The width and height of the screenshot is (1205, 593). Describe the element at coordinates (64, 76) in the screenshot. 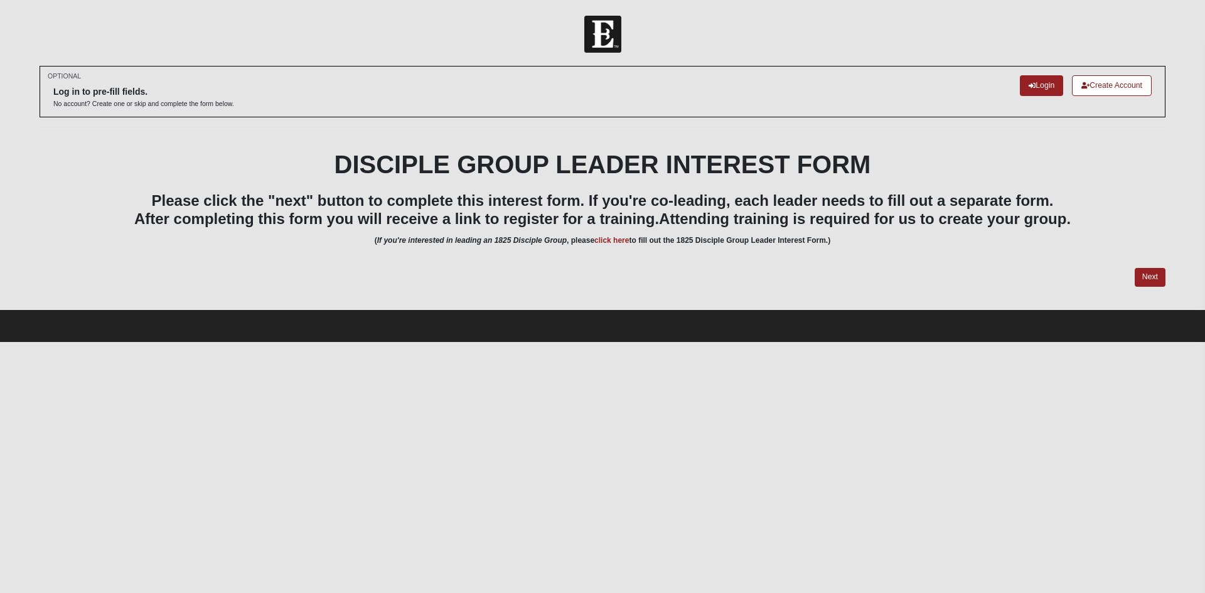

I see `small: OPTIONAL` at that location.